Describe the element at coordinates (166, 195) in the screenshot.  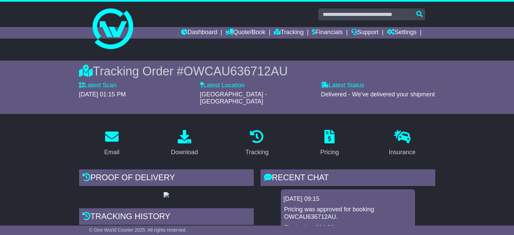
I see `img: GetPodImage` at that location.